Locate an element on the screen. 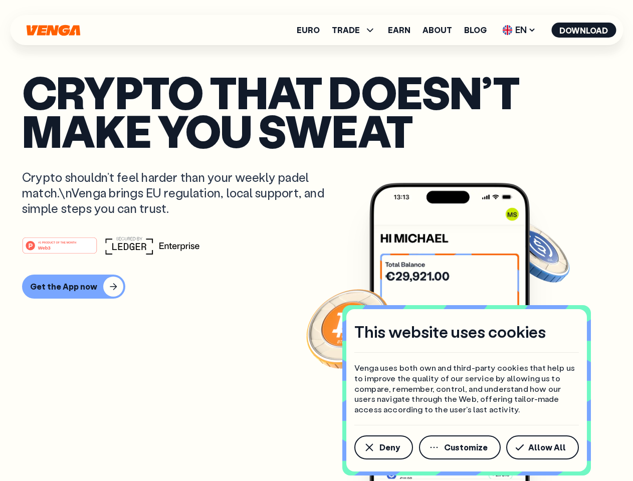 The image size is (633, 481). a: #1 PRODUCT OF THE MONTHWeb3 is located at coordinates (60, 250).